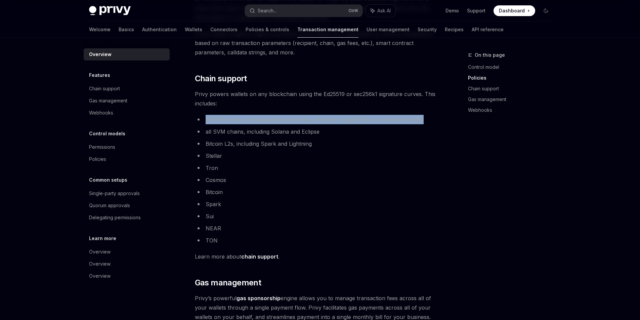 The width and height of the screenshot is (640, 320). What do you see at coordinates (388, 30) in the screenshot?
I see `a: User management` at bounding box center [388, 30].